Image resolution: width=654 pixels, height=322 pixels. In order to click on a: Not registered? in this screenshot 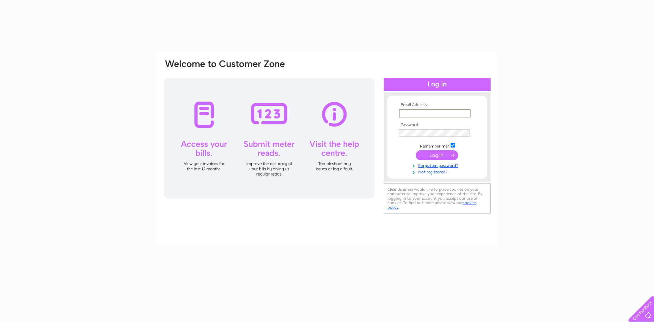, I will do `click(438, 171)`.